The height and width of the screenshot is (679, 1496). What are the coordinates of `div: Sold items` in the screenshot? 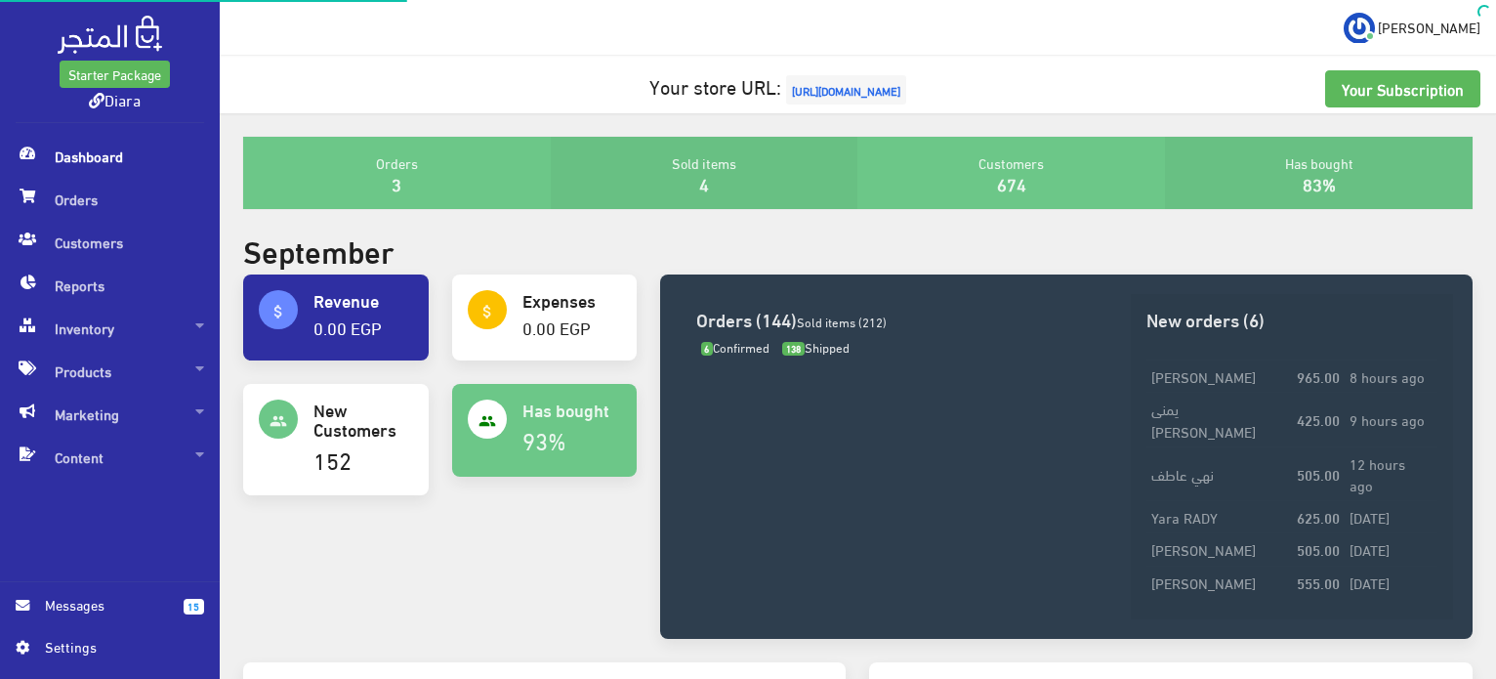 It's located at (704, 173).